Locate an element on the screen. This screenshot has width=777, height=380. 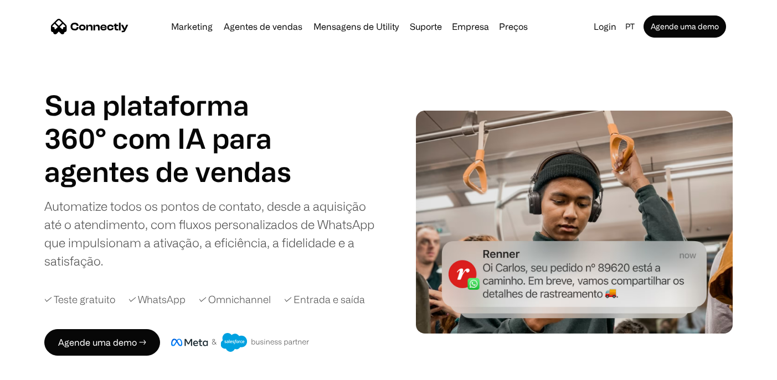
h1: agentes de vendas is located at coordinates (172, 172).